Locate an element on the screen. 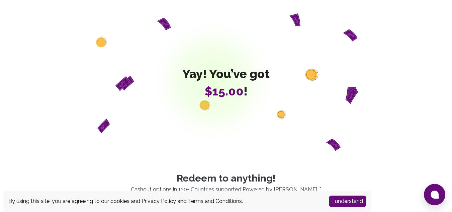  a: Privacy Policy is located at coordinates (159, 201).